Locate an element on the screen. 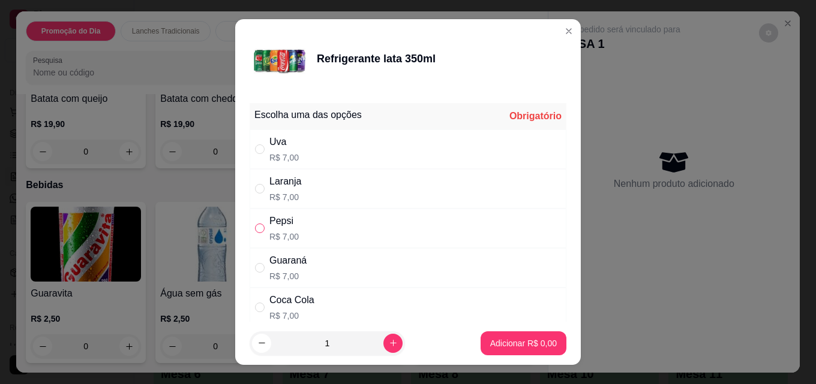  div: Guaraná is located at coordinates (288, 261).